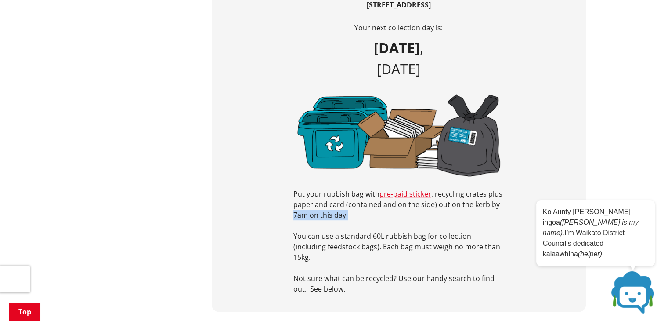 This screenshot has width=668, height=321. Describe the element at coordinates (399, 204) in the screenshot. I see `p: Put your rubbish bag with , recycling crates plus paper and card (contained and on the side) out ...` at that location.